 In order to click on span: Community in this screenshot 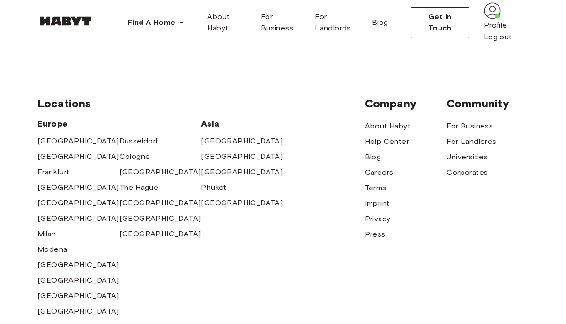, I will do `click(488, 104)`.